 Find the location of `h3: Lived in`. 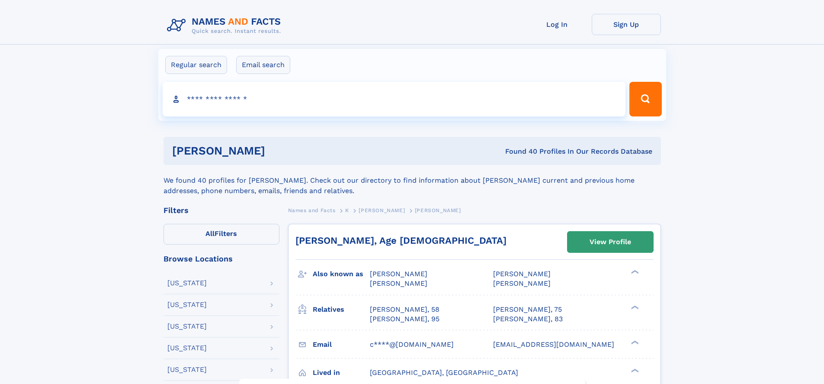

h3: Lived in is located at coordinates (341, 372).